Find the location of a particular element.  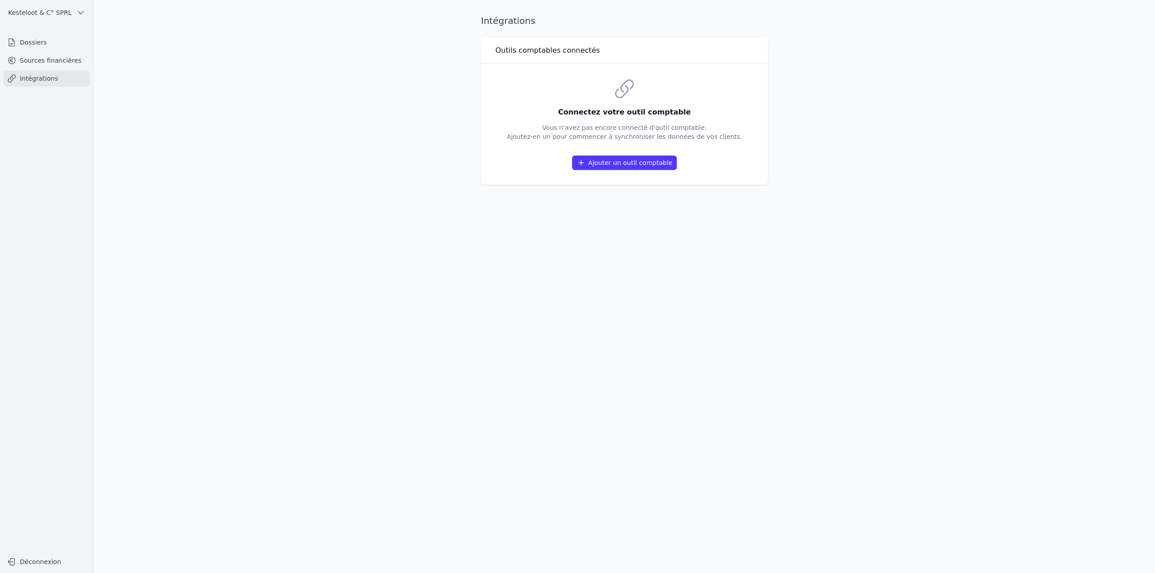

a: Dossiers is located at coordinates (46, 42).